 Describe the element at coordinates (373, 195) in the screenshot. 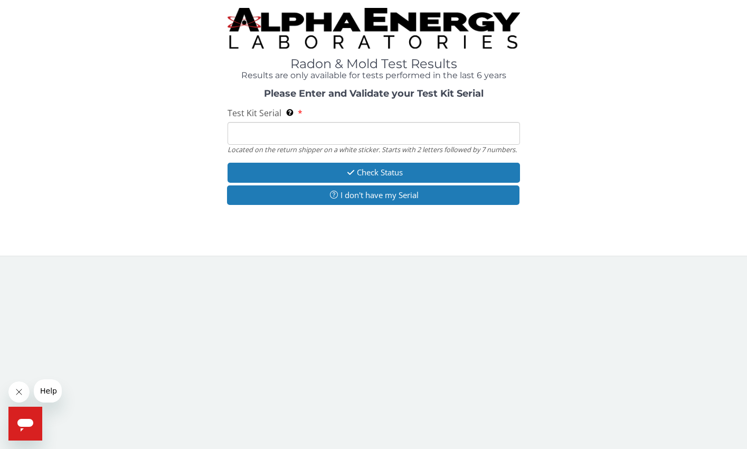

I see `button: I don't have my Serial` at that location.